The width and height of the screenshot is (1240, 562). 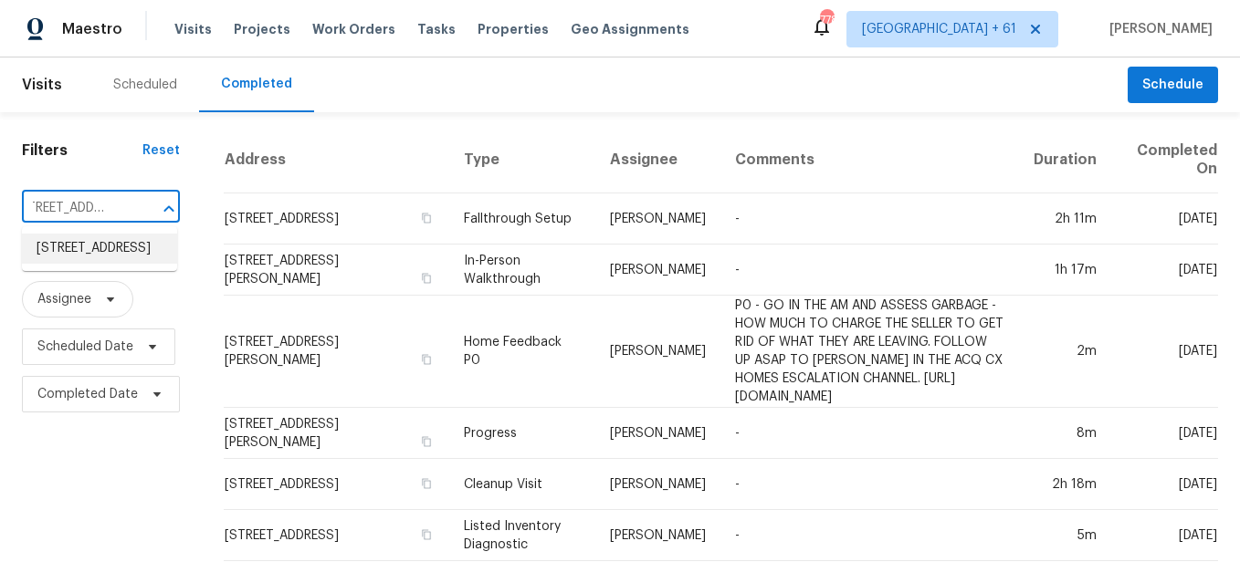 I want to click on span: Work Orders, so click(x=353, y=29).